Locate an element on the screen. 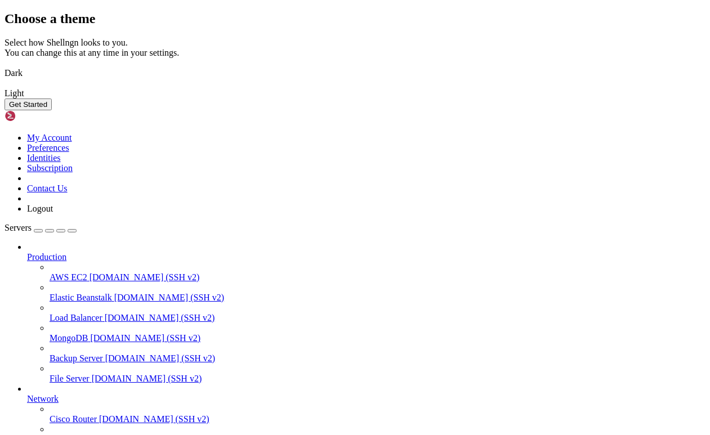  span: Network is located at coordinates (43, 399).